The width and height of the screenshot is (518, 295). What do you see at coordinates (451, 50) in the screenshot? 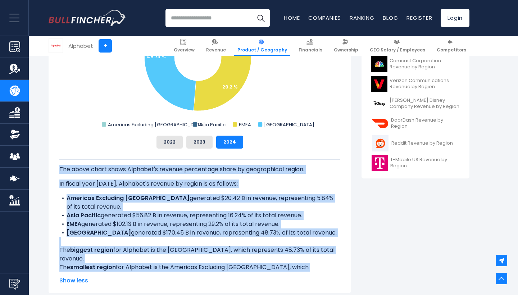
I see `span: Competitors` at bounding box center [451, 50].